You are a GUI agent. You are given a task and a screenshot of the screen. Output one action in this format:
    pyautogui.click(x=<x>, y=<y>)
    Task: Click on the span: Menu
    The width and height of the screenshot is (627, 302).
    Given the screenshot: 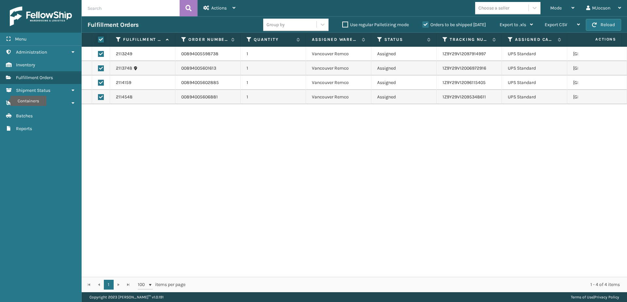 What is the action you would take?
    pyautogui.click(x=21, y=39)
    